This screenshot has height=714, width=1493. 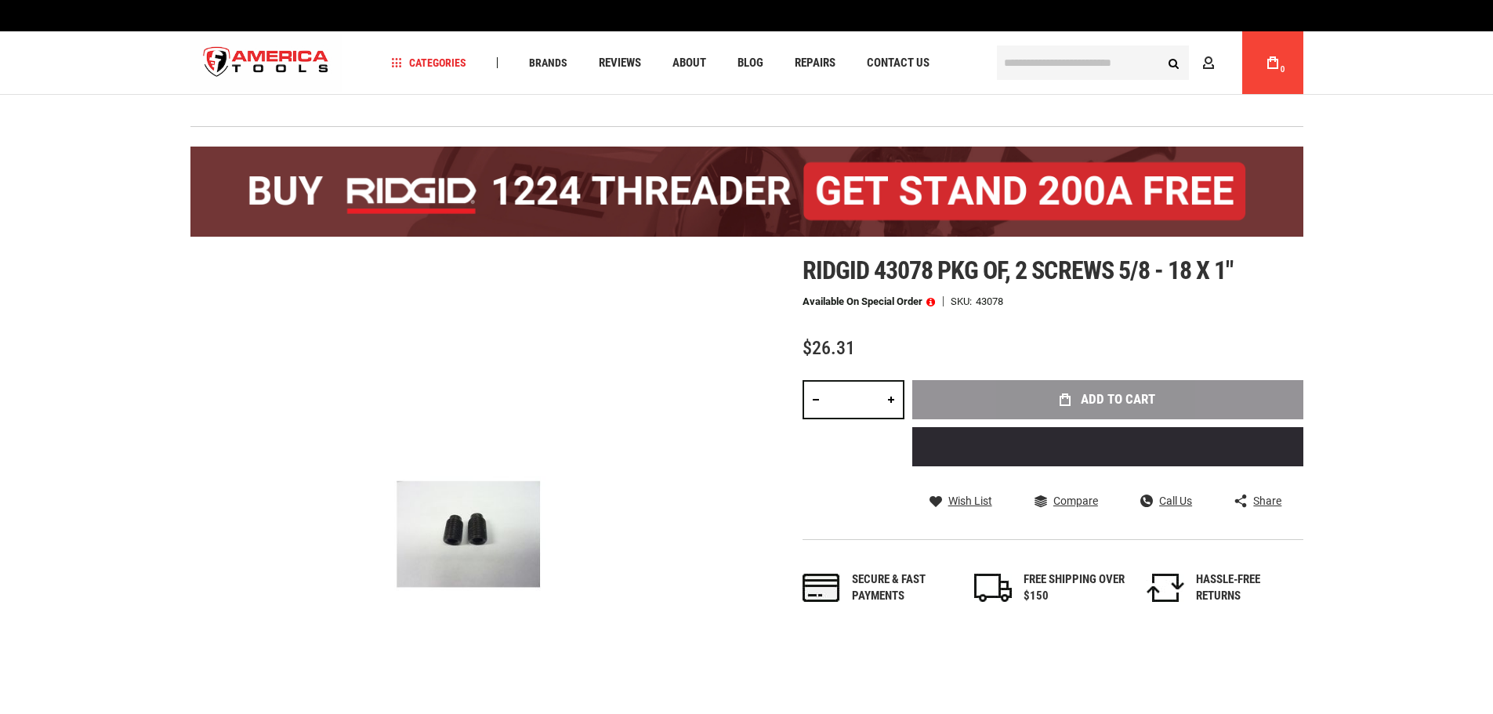 What do you see at coordinates (548, 63) in the screenshot?
I see `span: Brands` at bounding box center [548, 63].